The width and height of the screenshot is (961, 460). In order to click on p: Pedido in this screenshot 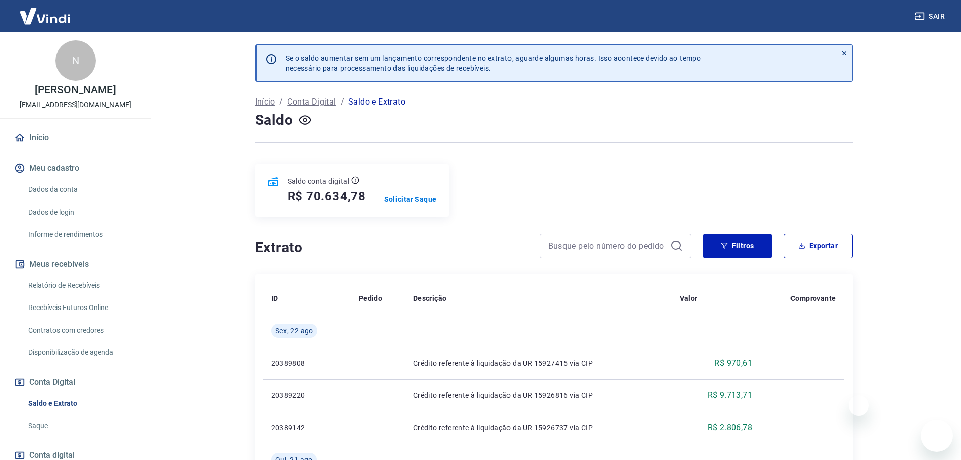, I will do `click(370, 298)`.